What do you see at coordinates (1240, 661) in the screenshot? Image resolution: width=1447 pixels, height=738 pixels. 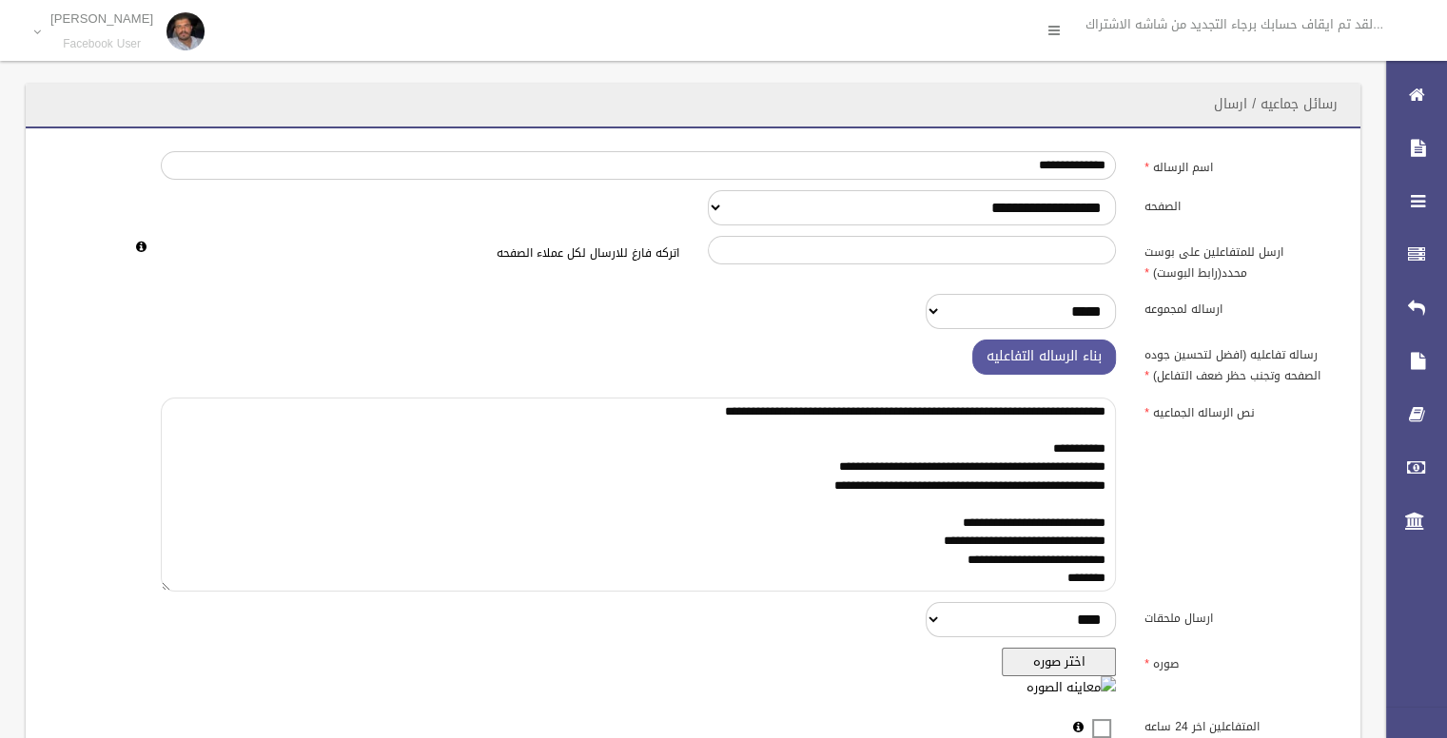 I see `label: صوره` at bounding box center [1240, 661].